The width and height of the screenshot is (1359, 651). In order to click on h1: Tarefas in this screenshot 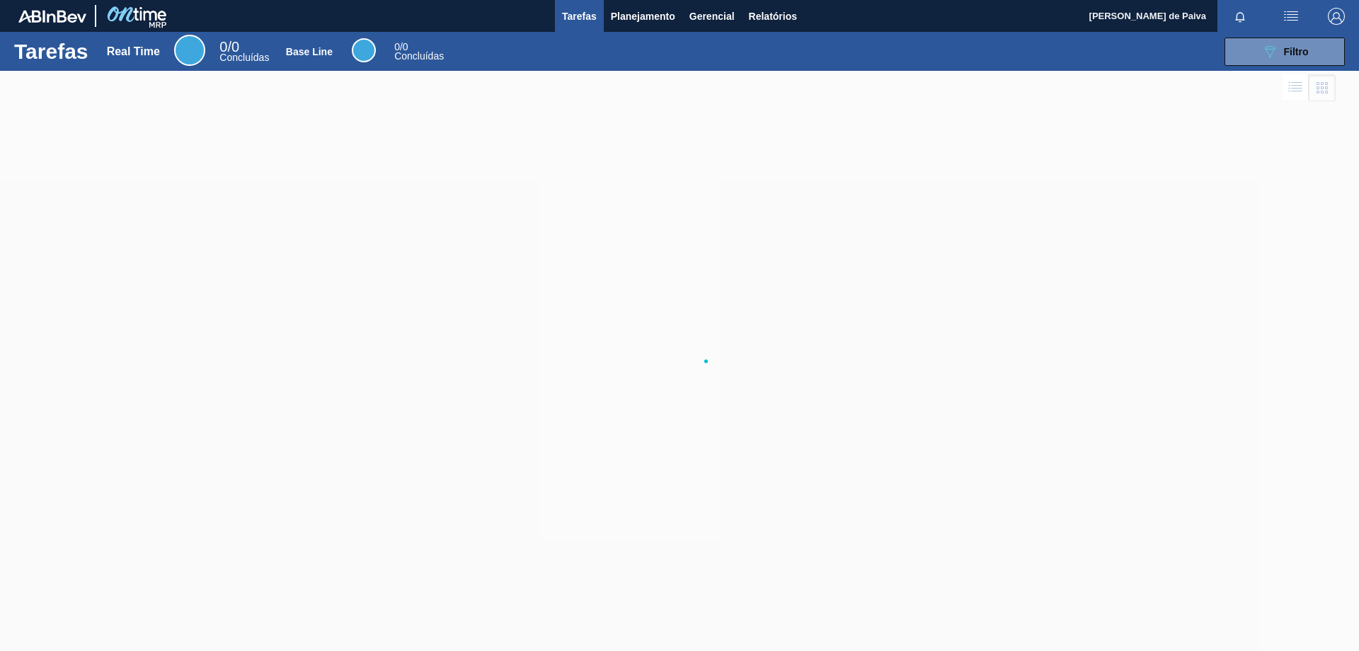, I will do `click(51, 51)`.